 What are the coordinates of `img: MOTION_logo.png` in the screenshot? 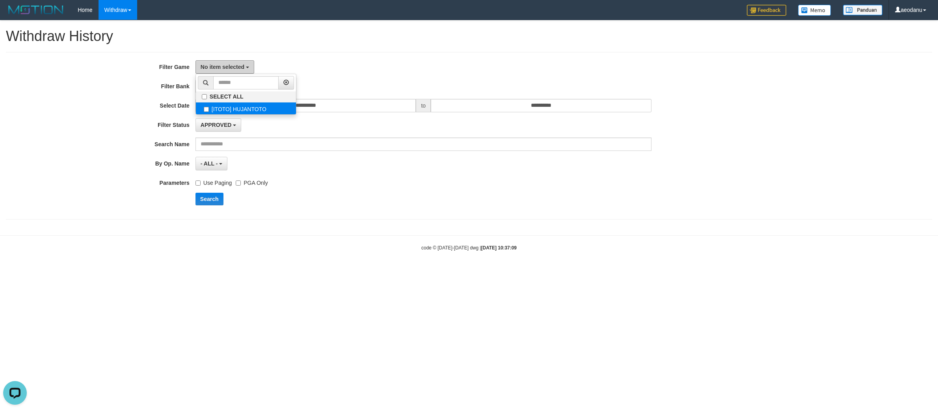 It's located at (36, 10).